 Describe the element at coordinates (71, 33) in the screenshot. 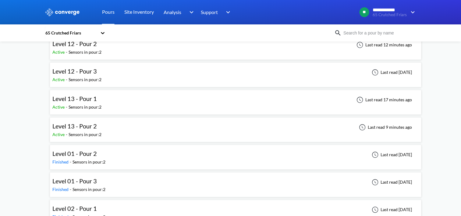

I see `div: 65 Crutched Friars` at that location.